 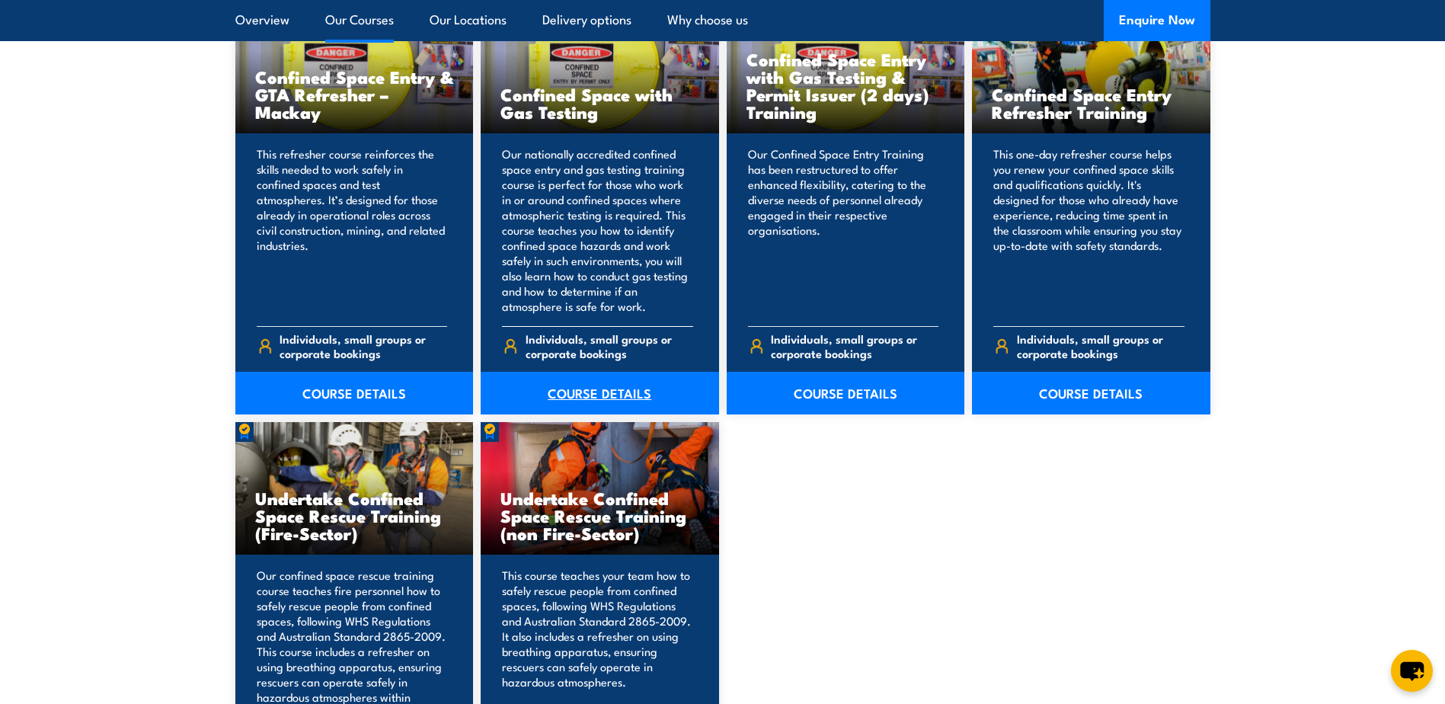 What do you see at coordinates (1091, 103) in the screenshot?
I see `h3: Confined Space Entry Refresher Training` at bounding box center [1091, 103].